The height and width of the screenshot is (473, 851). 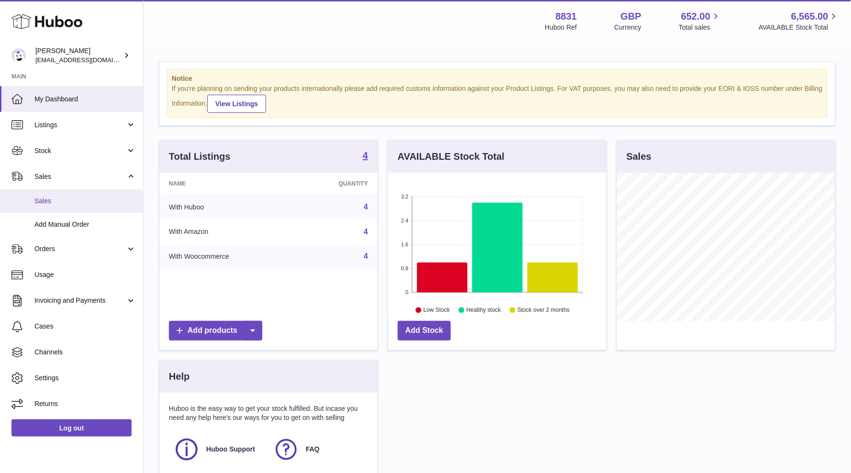 I want to click on span: Stock, so click(x=80, y=151).